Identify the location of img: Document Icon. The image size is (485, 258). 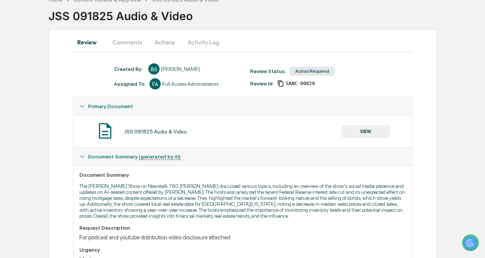
(105, 131).